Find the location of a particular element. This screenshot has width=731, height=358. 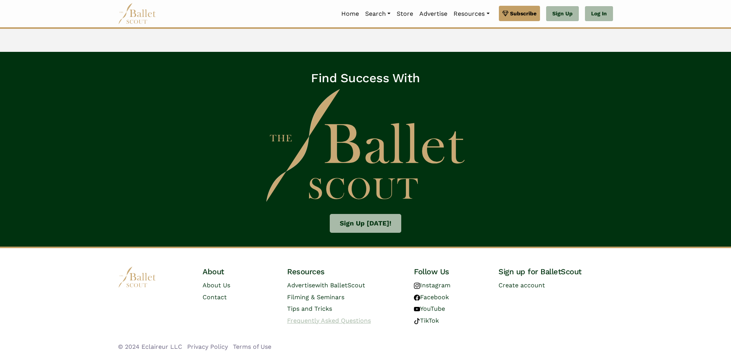

a: Tips and Tricks is located at coordinates (309, 309).